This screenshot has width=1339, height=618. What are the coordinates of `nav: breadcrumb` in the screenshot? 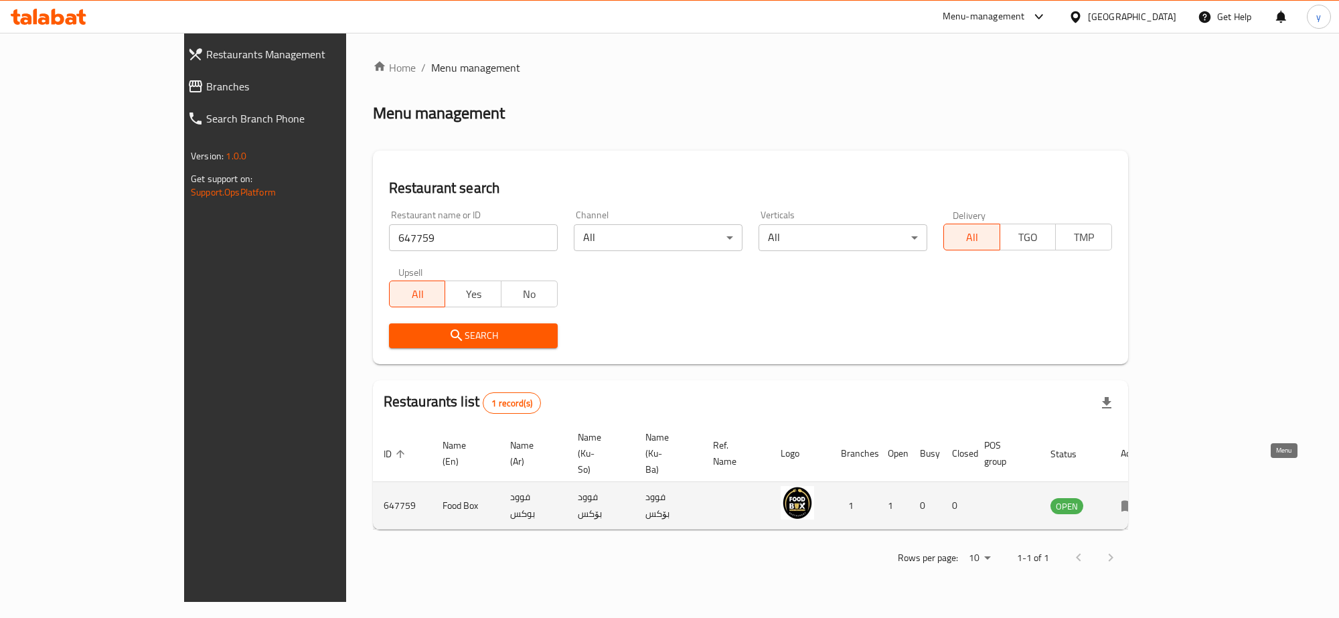 It's located at (751, 68).